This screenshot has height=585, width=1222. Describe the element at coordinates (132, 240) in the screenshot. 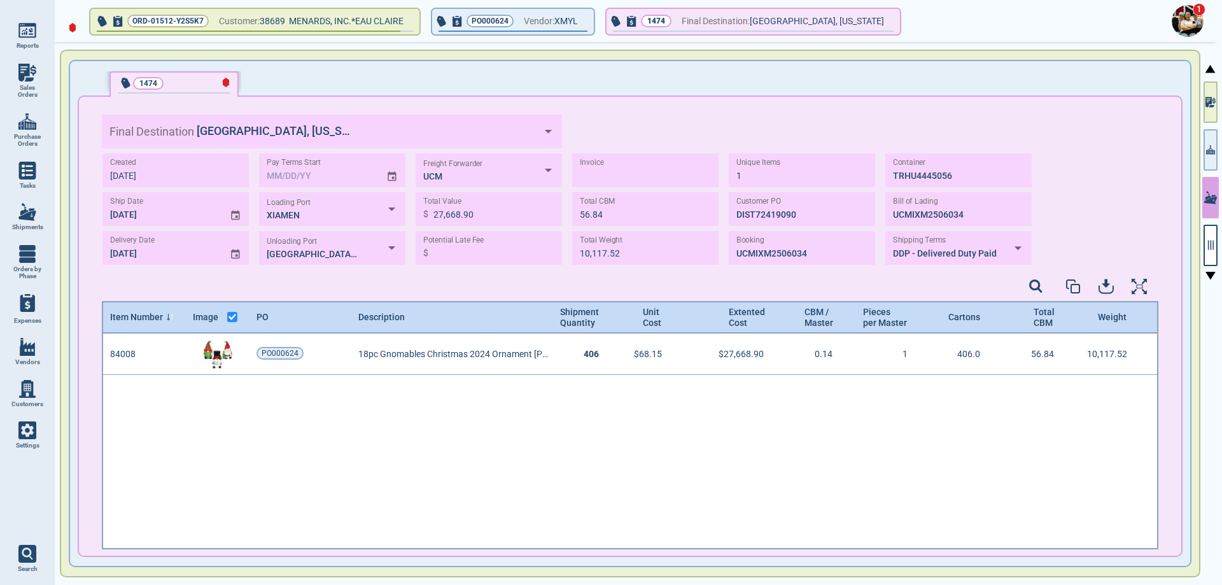

I see `label: Delivery Date` at that location.